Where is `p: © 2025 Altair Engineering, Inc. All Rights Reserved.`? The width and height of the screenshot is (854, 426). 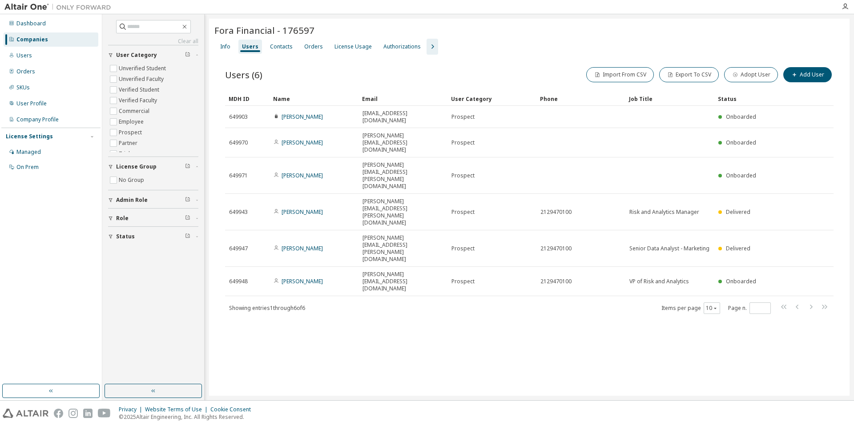 p: © 2025 Altair Engineering, Inc. All Rights Reserved. is located at coordinates (187, 417).